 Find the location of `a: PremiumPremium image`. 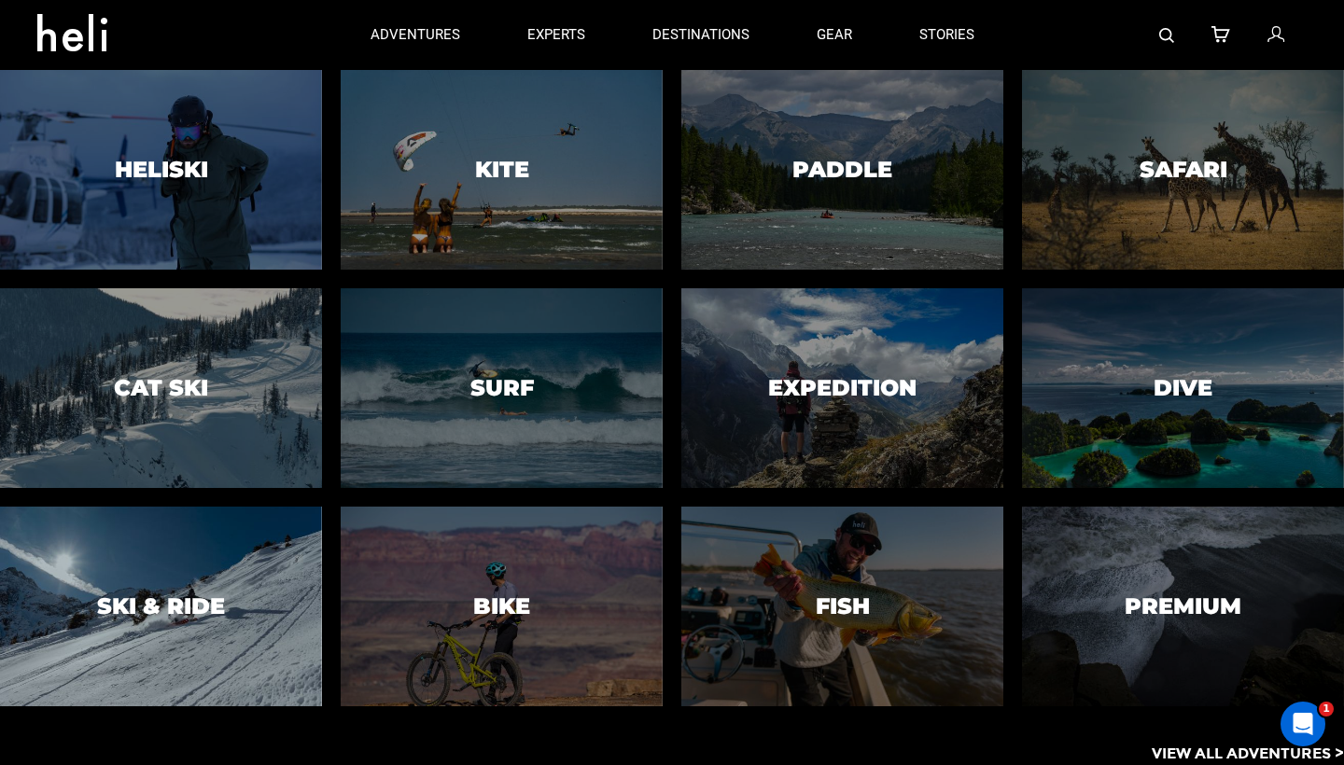

a: PremiumPremium image is located at coordinates (1182, 607).